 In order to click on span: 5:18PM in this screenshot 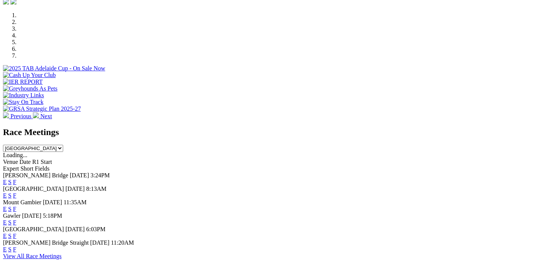, I will do `click(53, 215)`.